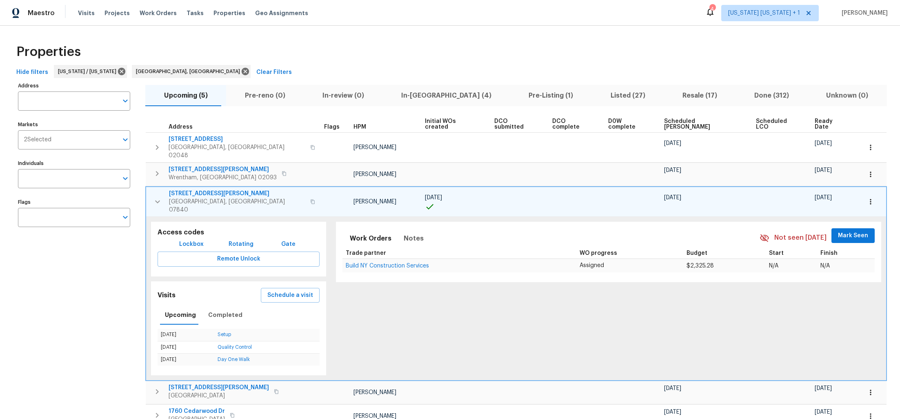  I want to click on span: $2,325.28, so click(700, 266).